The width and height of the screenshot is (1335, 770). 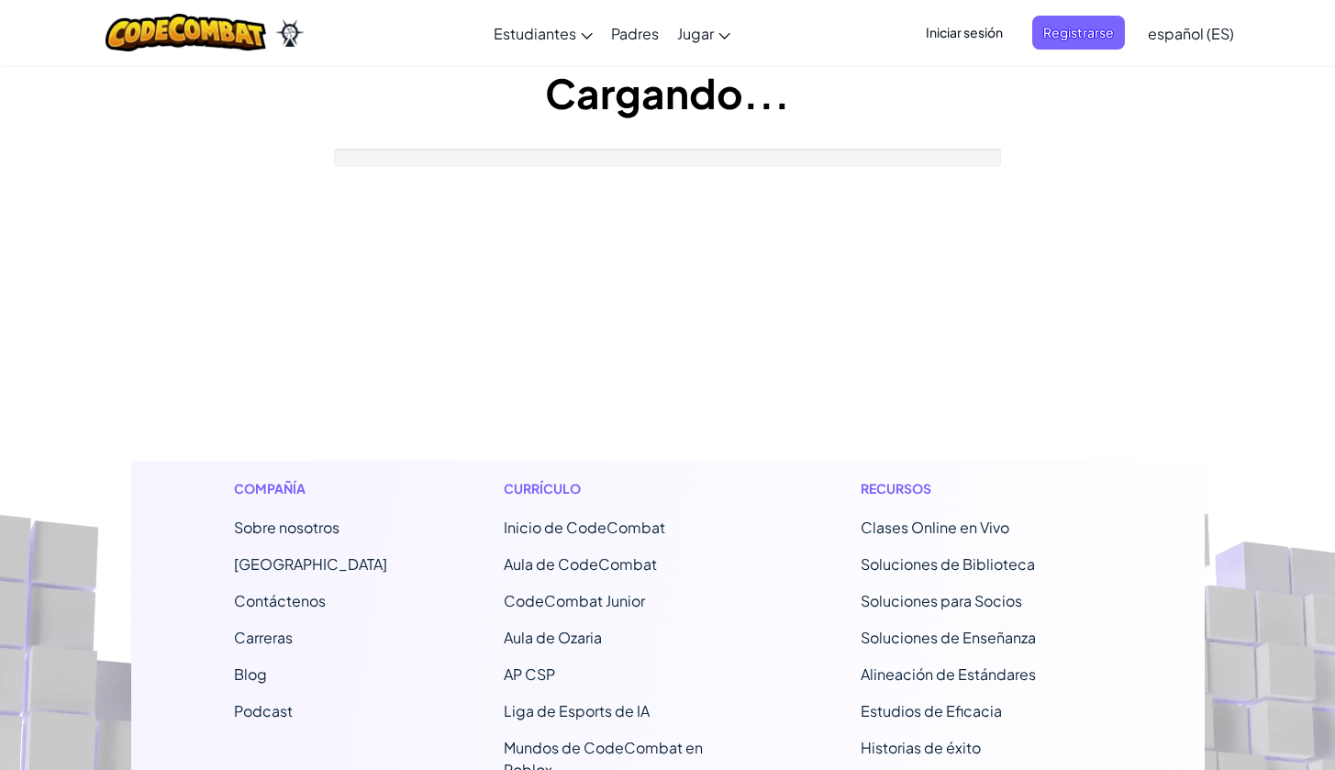 I want to click on h1: Compañía, so click(x=310, y=488).